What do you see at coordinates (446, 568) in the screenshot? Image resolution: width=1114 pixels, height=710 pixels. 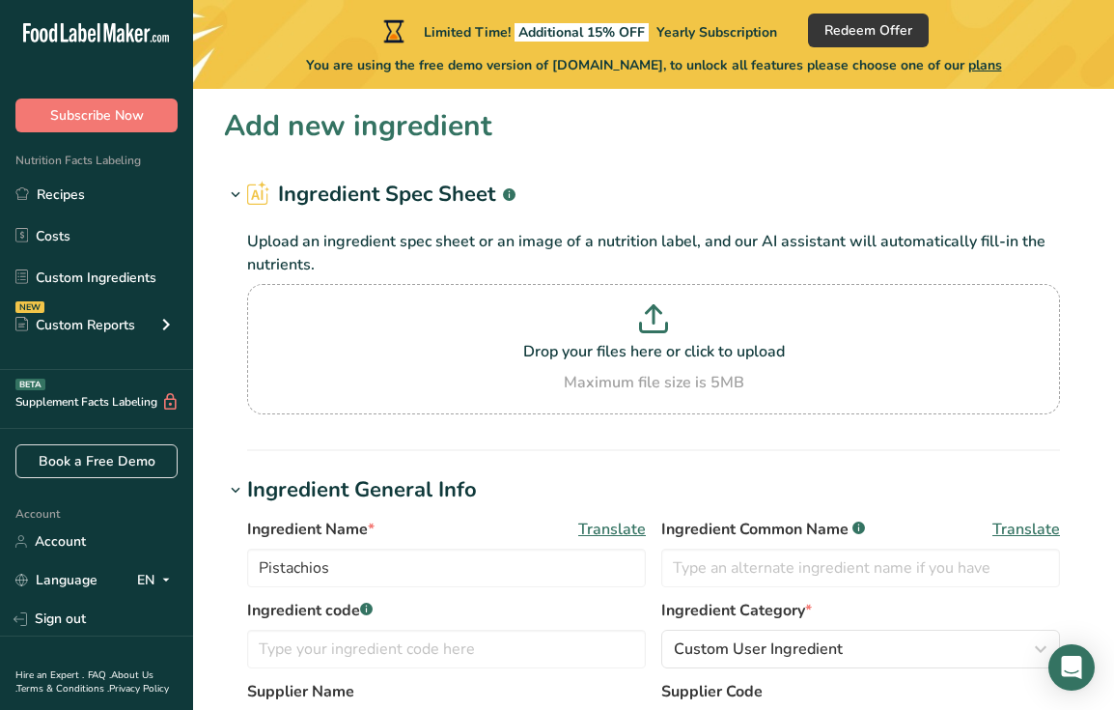 I see `input: Type your ingredient name here` at bounding box center [446, 568].